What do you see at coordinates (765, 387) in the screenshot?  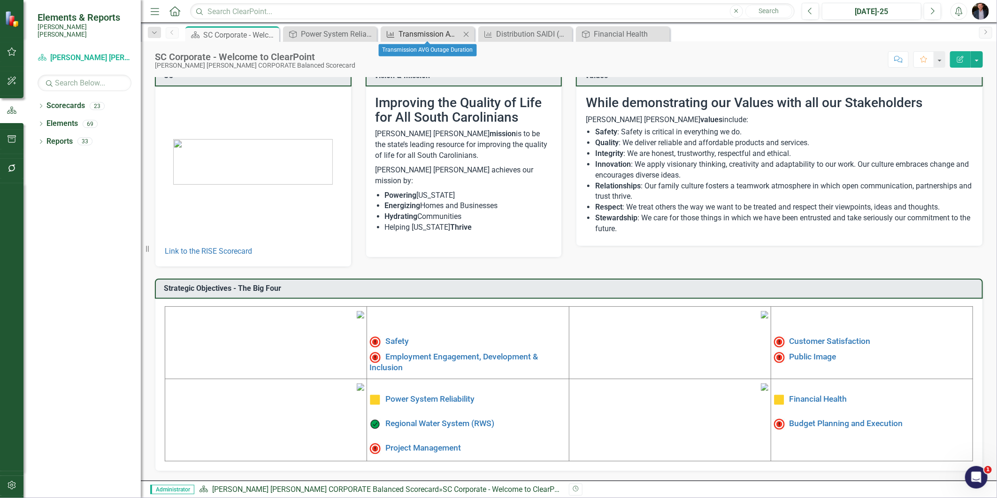 I see `img: mceclip4.png` at bounding box center [765, 387].